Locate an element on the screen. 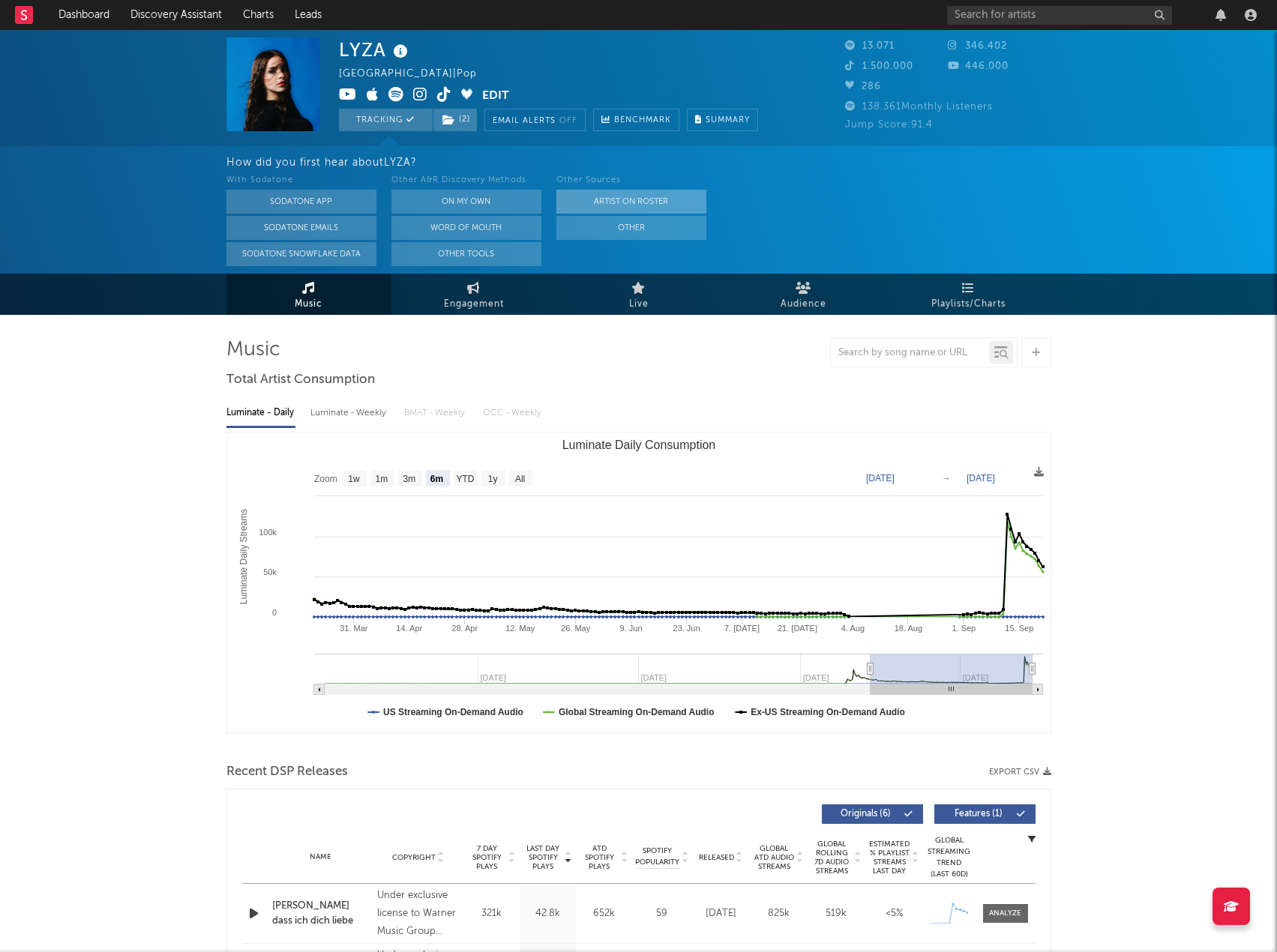  div: 825k is located at coordinates (779, 914).